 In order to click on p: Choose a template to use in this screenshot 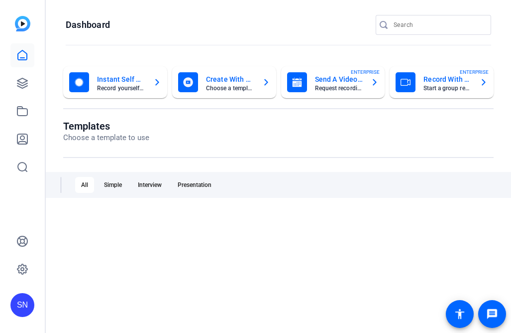, I will do `click(106, 137)`.